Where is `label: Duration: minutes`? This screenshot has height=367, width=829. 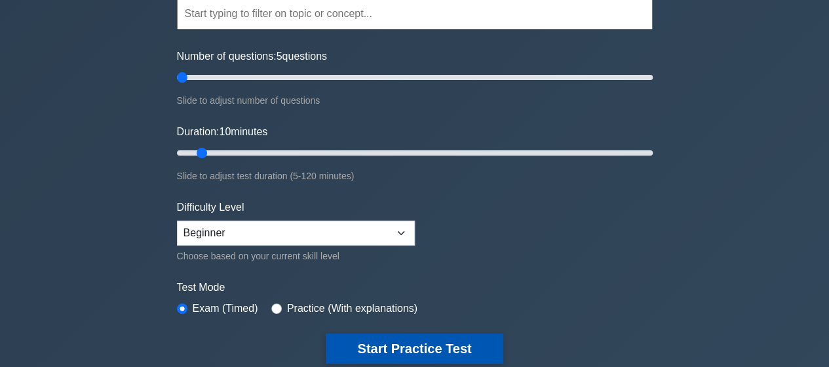
label: Duration: minutes is located at coordinates (222, 132).